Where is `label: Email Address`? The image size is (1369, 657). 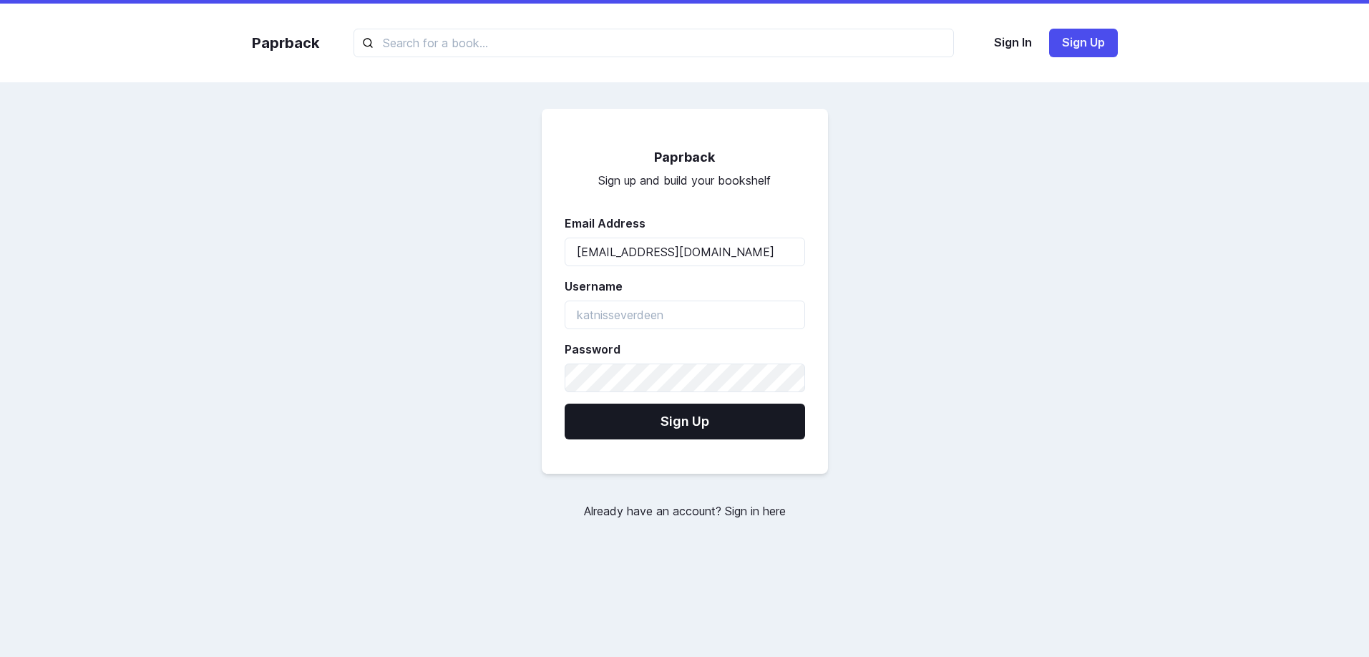
label: Email Address is located at coordinates (680, 223).